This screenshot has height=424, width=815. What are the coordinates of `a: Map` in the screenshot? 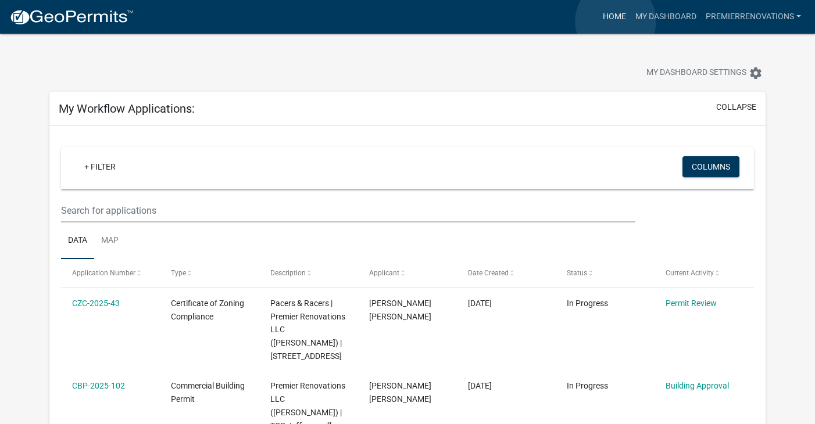 It's located at (110, 241).